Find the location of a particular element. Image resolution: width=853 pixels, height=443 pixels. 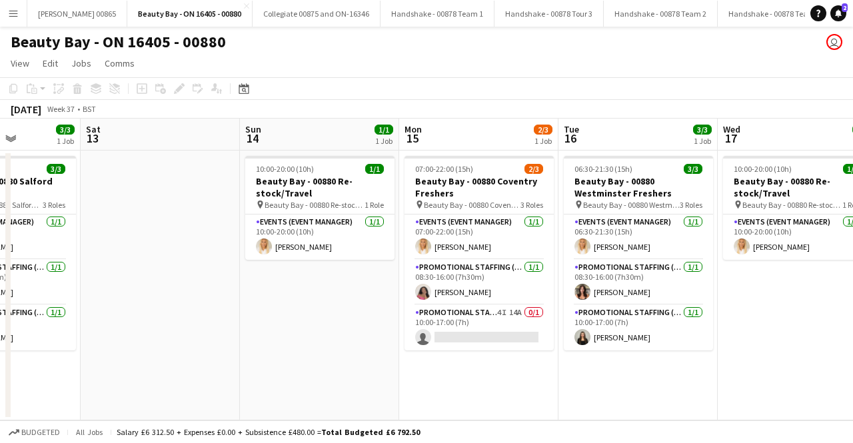

span: Comms is located at coordinates (119, 63).